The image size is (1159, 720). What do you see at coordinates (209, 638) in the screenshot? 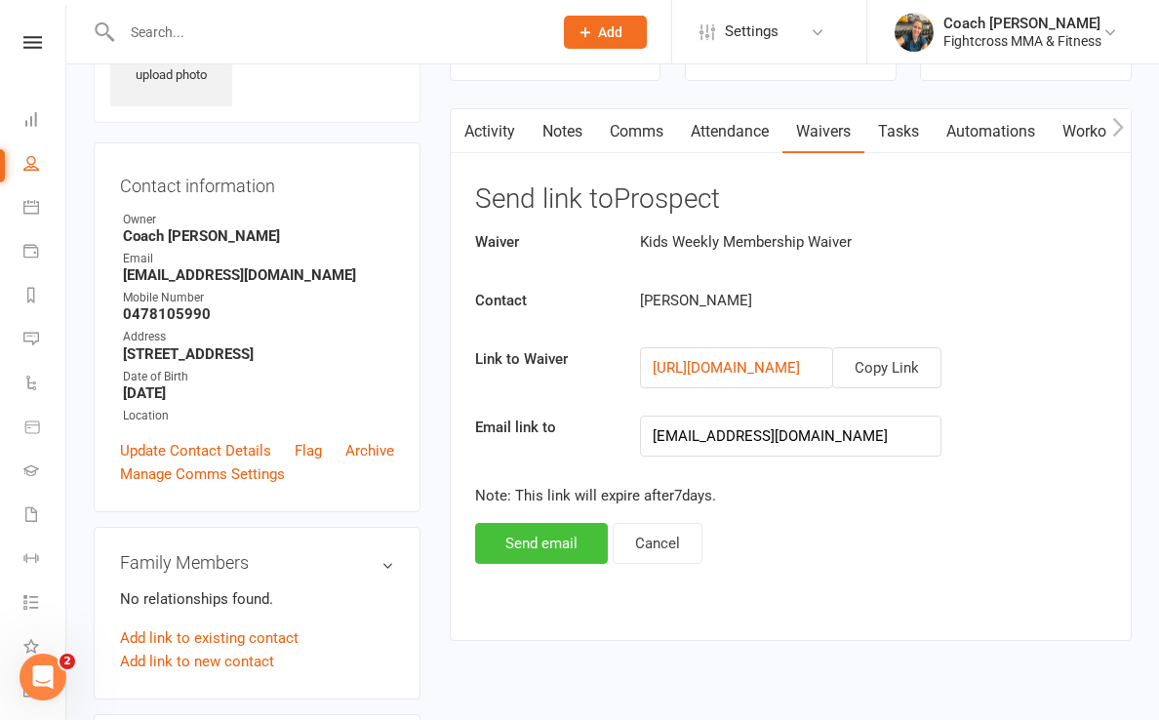
I see `a: Add link to existing contact` at bounding box center [209, 638].